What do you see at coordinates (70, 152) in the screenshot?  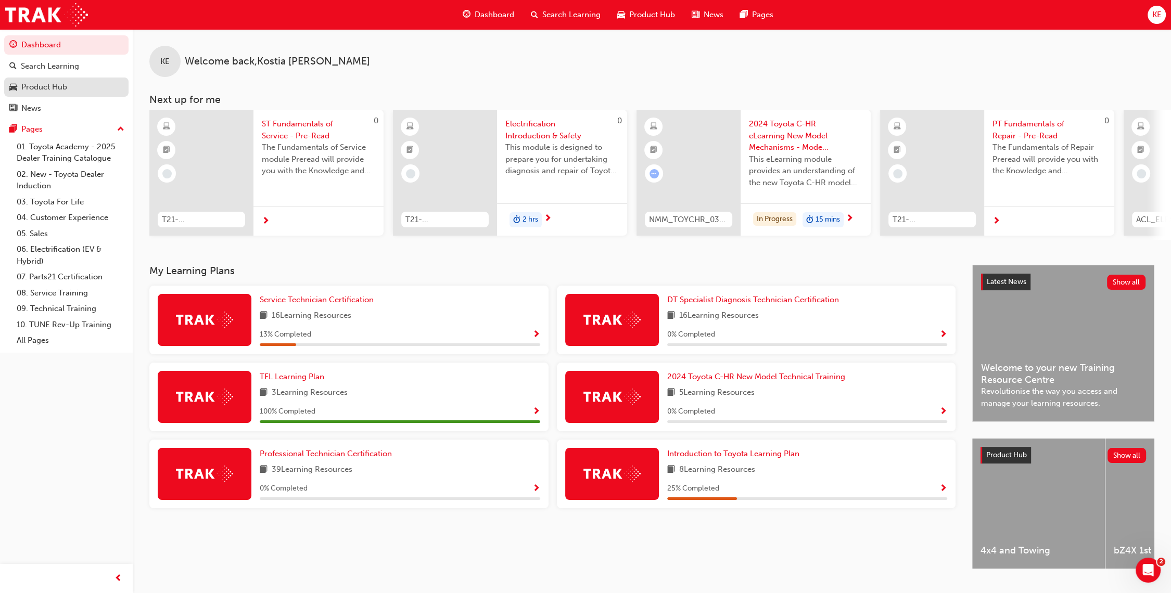 I see `a: 01. Toyota Academy - 2025 Dealer Training Catalogue` at bounding box center [70, 152].